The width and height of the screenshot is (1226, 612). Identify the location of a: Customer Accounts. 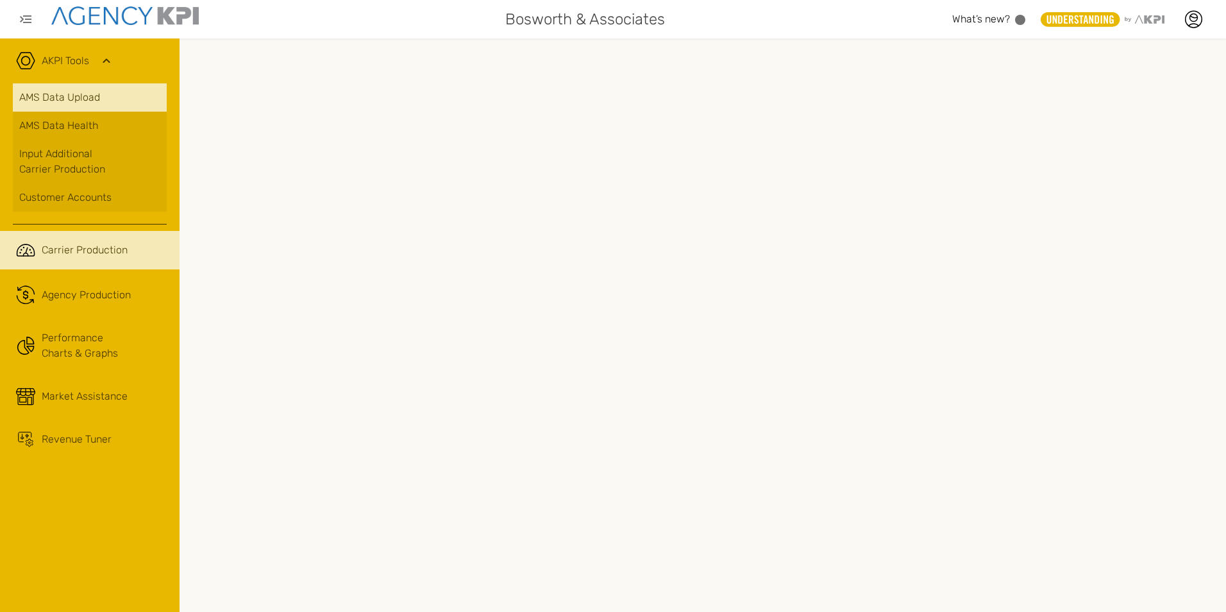
(90, 197).